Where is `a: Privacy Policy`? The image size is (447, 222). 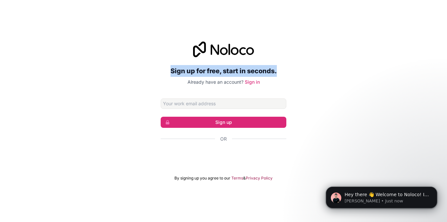 a: Privacy Policy is located at coordinates (259, 178).